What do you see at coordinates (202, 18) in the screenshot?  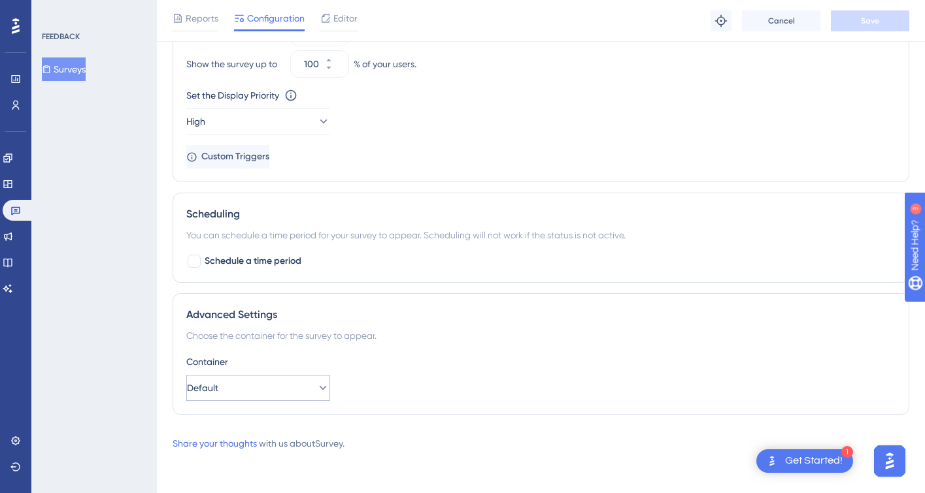 I see `span: Reports` at bounding box center [202, 18].